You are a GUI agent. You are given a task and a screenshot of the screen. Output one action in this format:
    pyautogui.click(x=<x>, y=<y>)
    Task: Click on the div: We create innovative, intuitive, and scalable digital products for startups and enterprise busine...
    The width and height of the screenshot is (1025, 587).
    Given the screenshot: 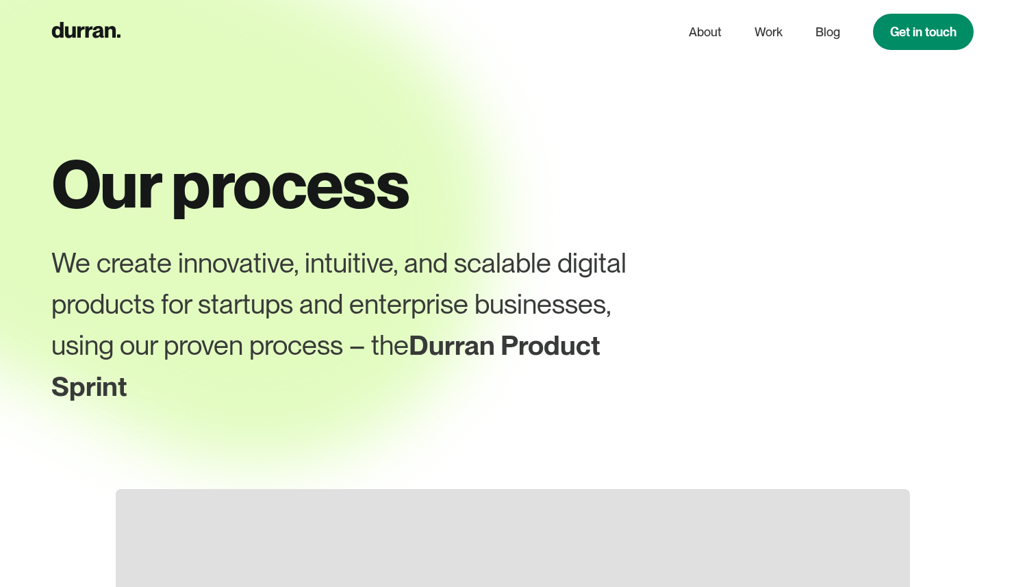 What is the action you would take?
    pyautogui.click(x=347, y=324)
    